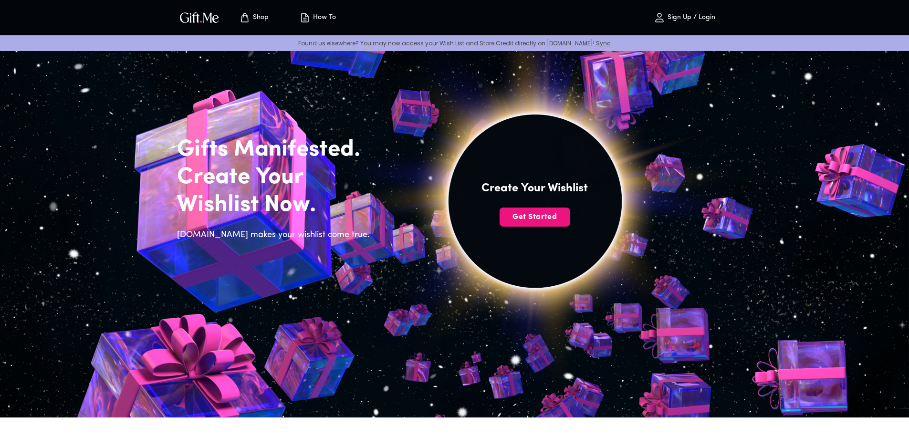 Image resolution: width=909 pixels, height=448 pixels. Describe the element at coordinates (535, 217) in the screenshot. I see `button: Get Started` at that location.